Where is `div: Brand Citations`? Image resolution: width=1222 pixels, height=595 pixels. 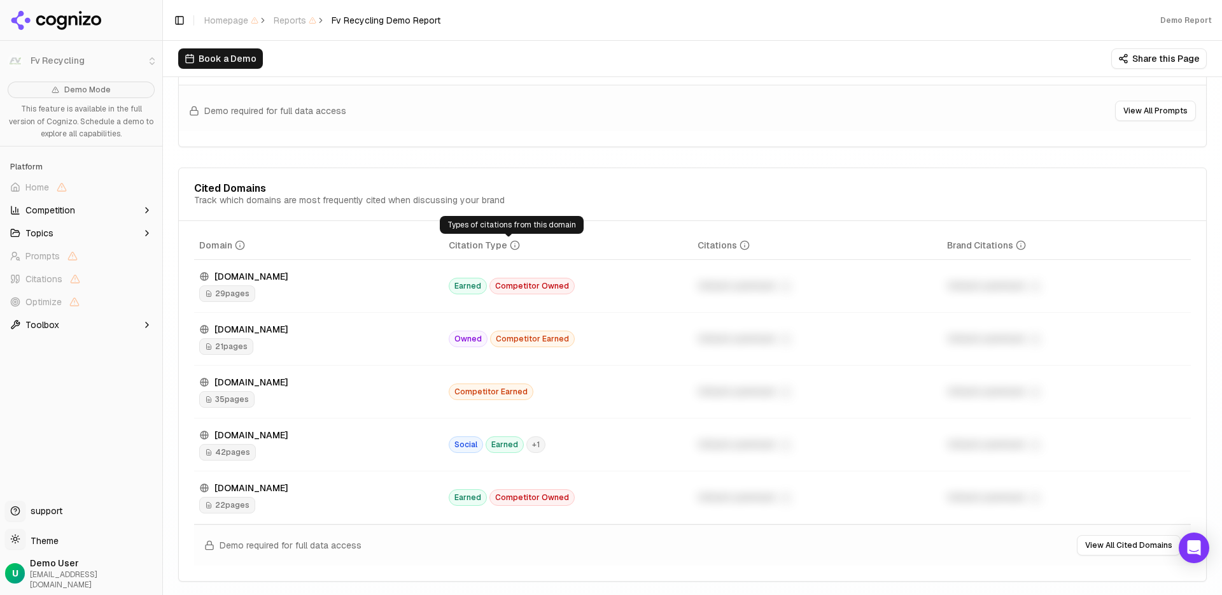
div: Brand Citations is located at coordinates (987, 245).